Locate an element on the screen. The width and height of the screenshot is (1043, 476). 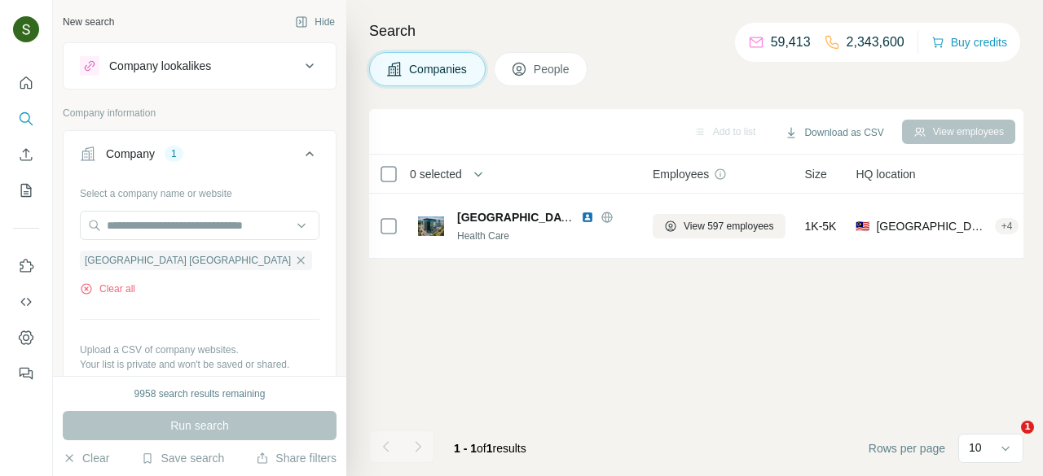
span: 1K-5K is located at coordinates (820, 226).